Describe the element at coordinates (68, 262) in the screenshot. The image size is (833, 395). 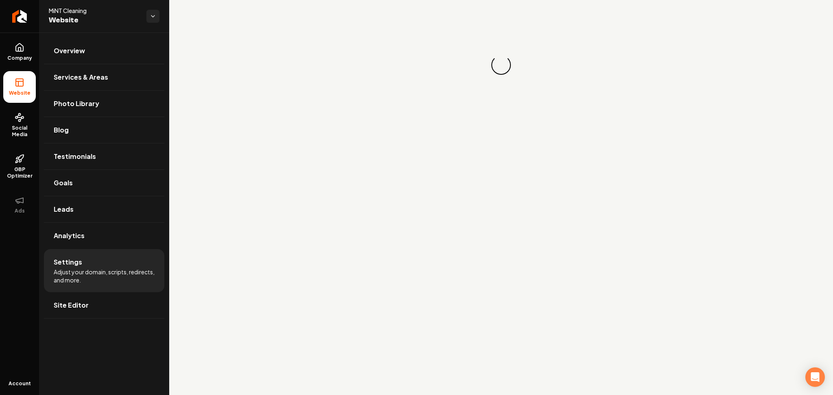
I see `span: Settings` at that location.